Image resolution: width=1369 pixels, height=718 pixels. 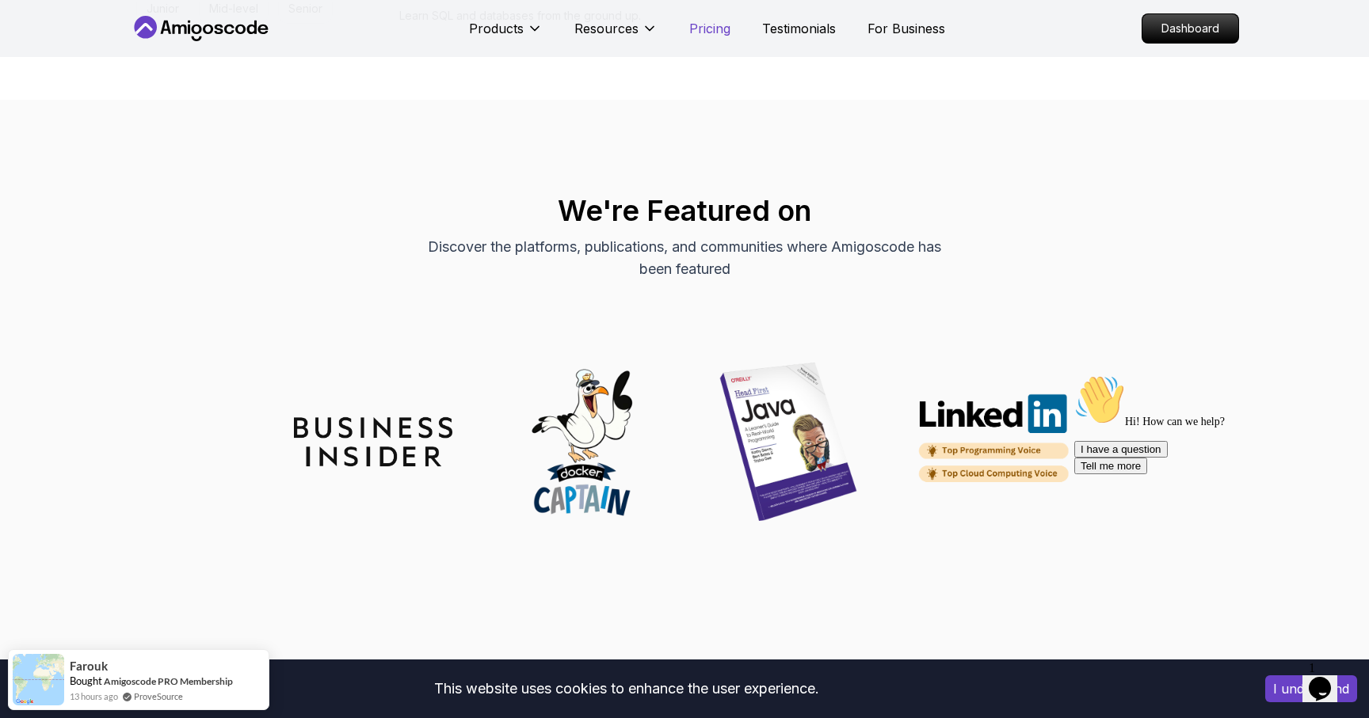 What do you see at coordinates (788, 442) in the screenshot?
I see `img: partner_java` at bounding box center [788, 442].